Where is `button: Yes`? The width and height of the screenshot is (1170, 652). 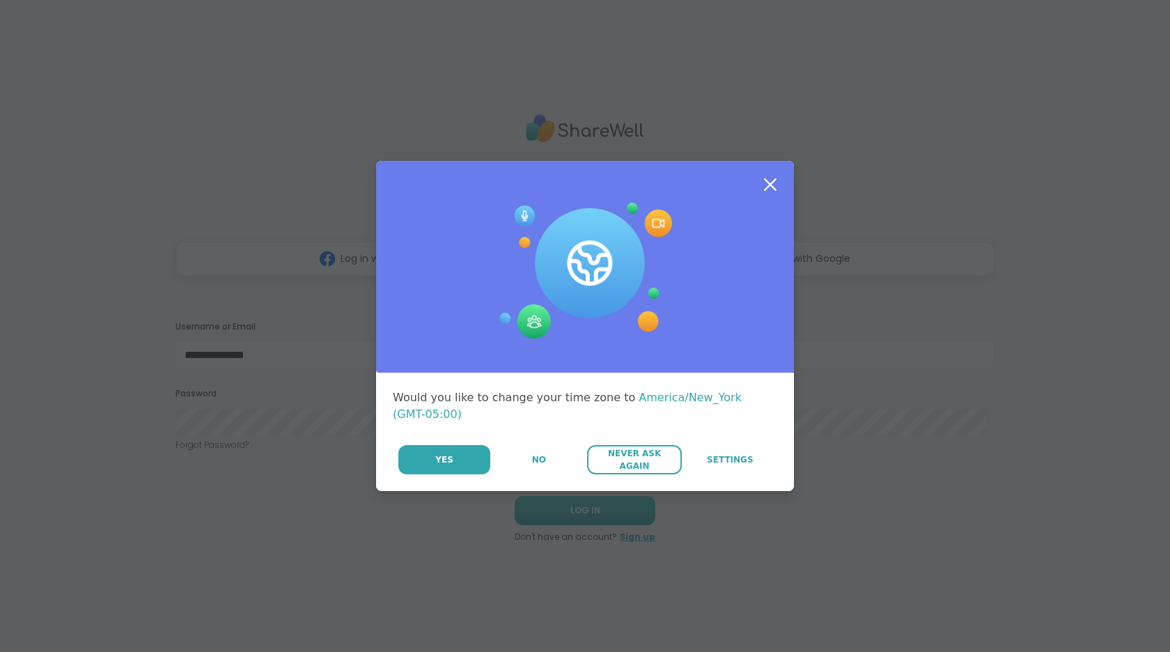
button: Yes is located at coordinates (444, 460).